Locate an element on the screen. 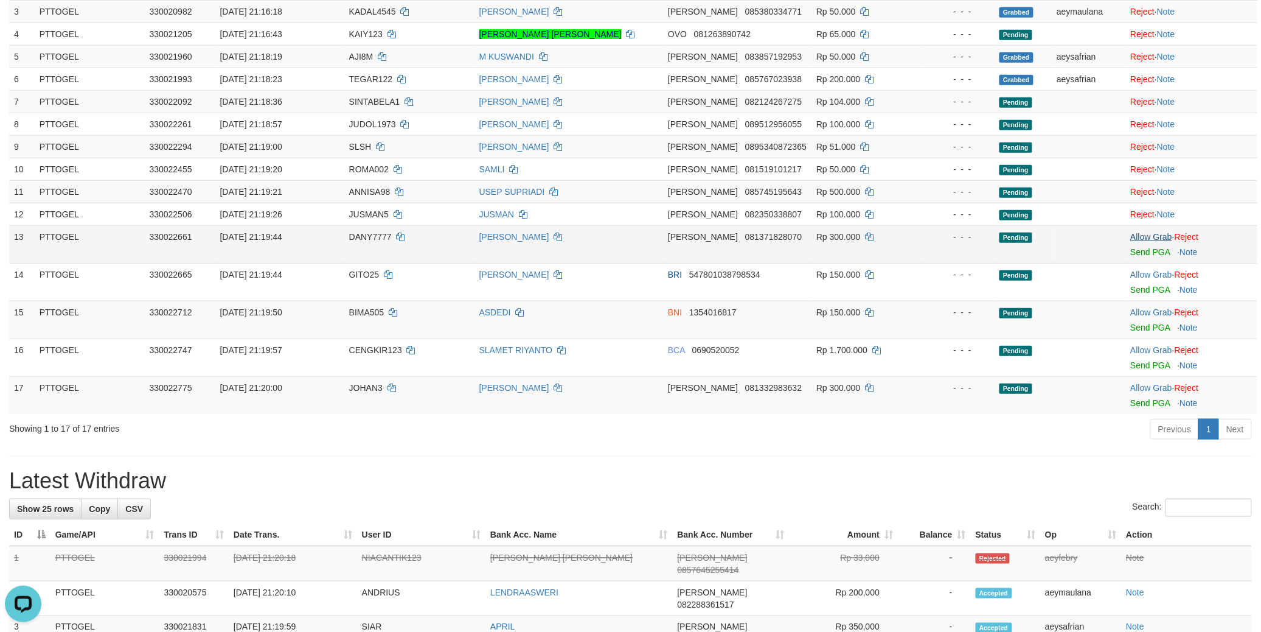 The image size is (1261, 632). a: LENDRAASWERI is located at coordinates (525, 592).